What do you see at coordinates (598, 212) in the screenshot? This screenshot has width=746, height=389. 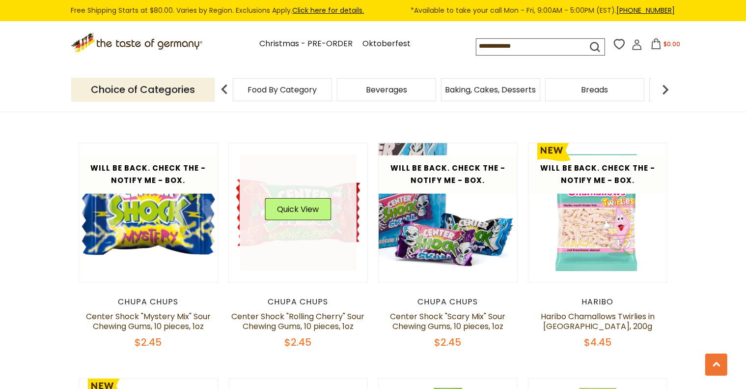 I see `img: Haribo Chamallows Twirlies in Bag, 200g` at bounding box center [598, 212].